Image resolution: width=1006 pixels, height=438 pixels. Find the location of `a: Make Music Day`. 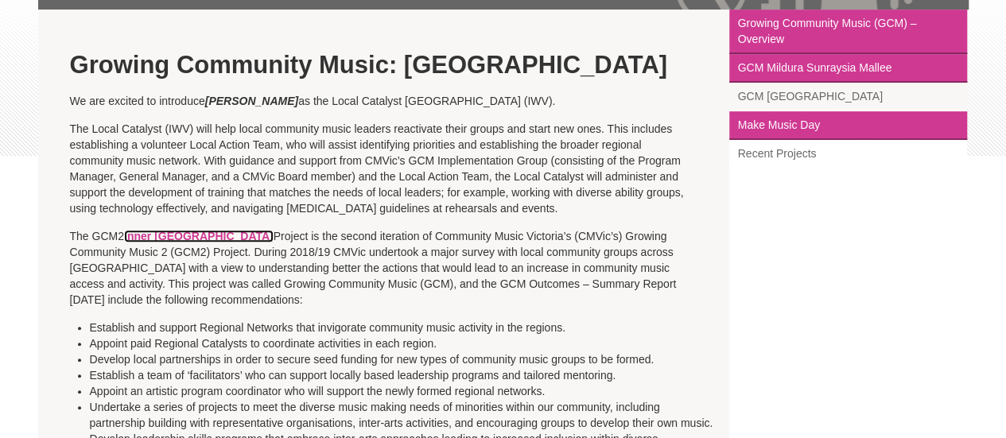

a: Make Music Day is located at coordinates (847, 126).